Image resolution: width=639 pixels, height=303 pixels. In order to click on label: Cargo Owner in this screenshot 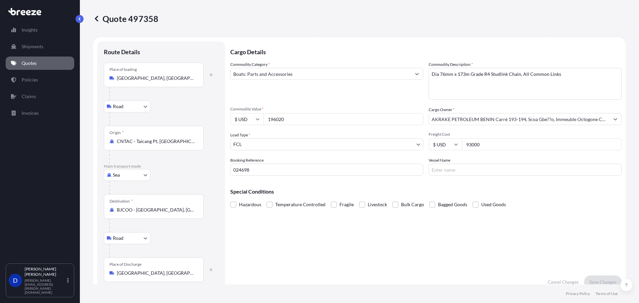, I will do `click(441, 110)`.